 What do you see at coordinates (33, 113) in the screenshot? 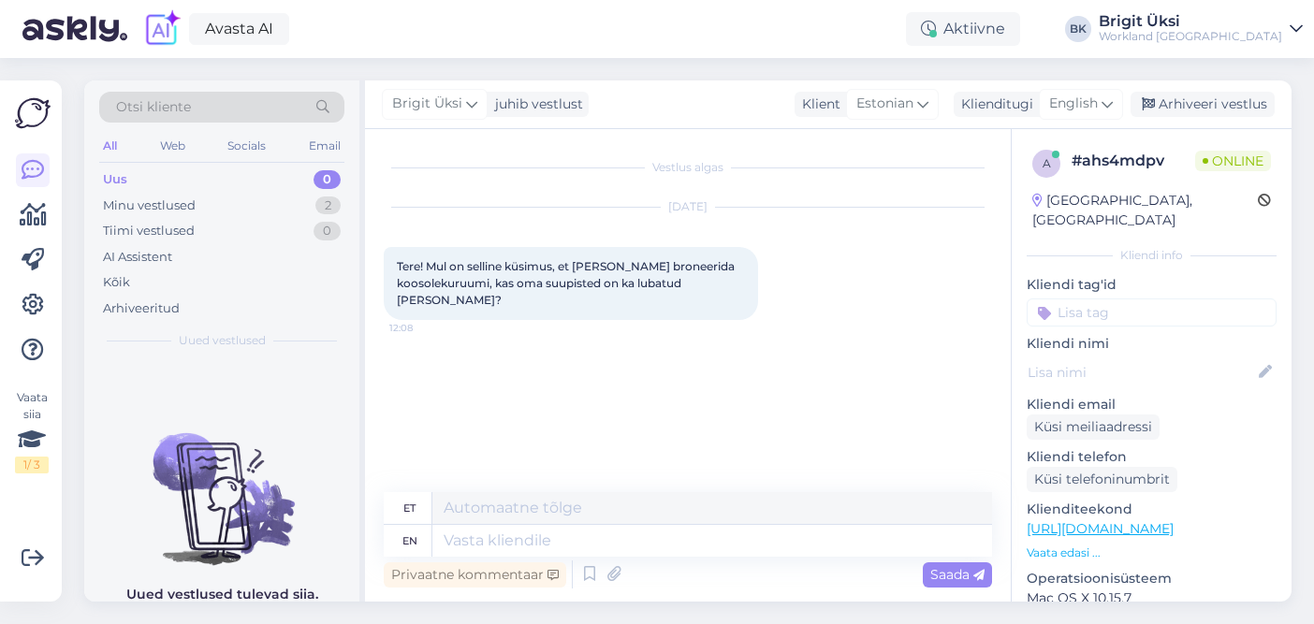
I see `img: Askly Logo` at bounding box center [33, 113].